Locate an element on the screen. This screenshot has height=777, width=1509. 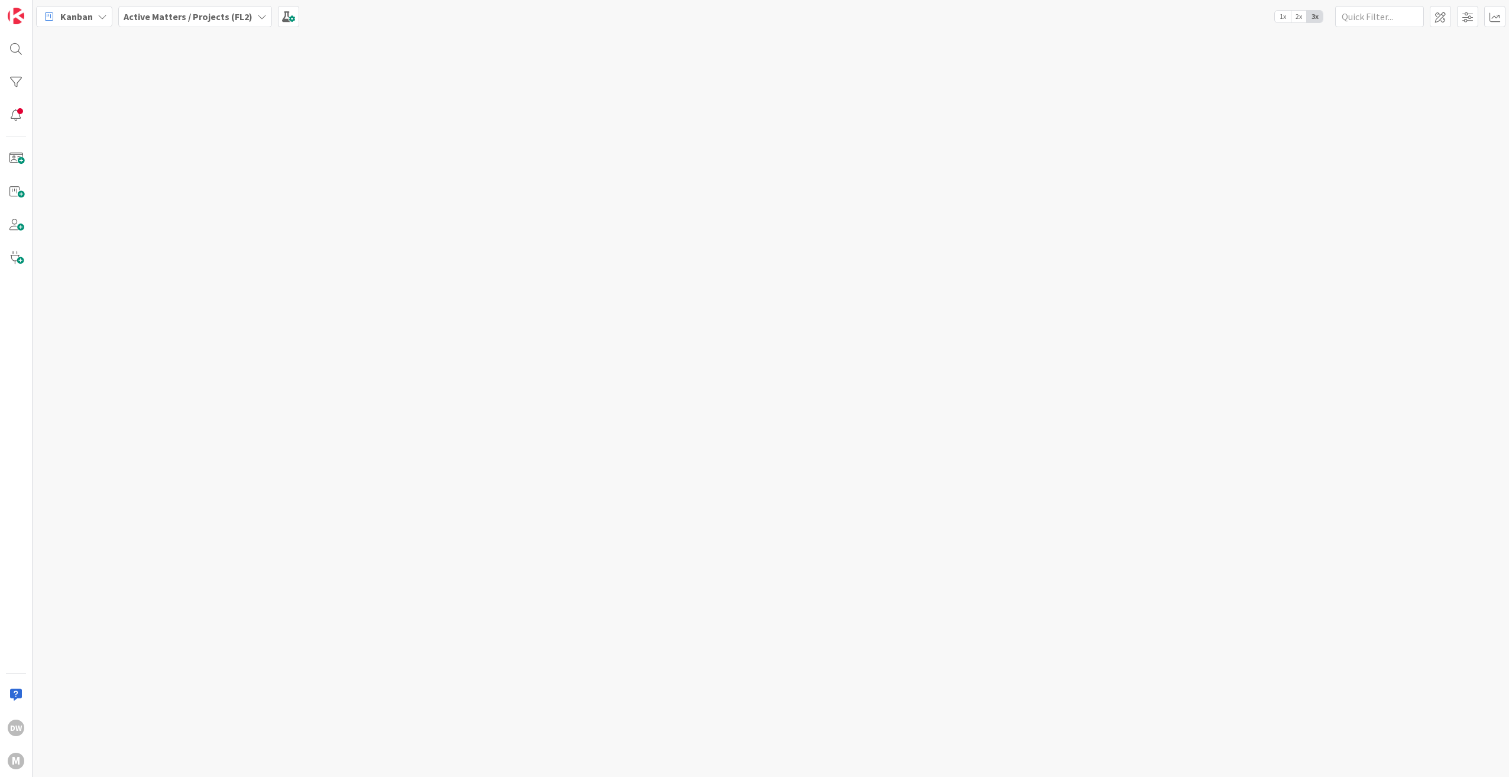
span: Kanban is located at coordinates (76, 17).